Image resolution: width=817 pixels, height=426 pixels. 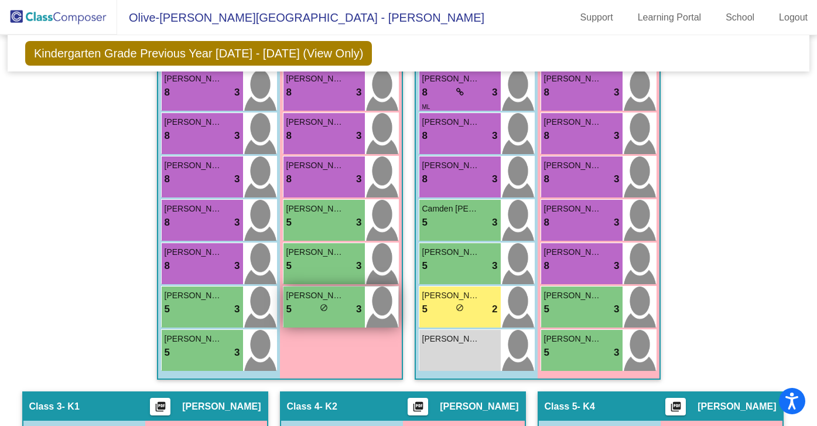 What do you see at coordinates (46, 407) in the screenshot?
I see `span: Class 3` at bounding box center [46, 407].